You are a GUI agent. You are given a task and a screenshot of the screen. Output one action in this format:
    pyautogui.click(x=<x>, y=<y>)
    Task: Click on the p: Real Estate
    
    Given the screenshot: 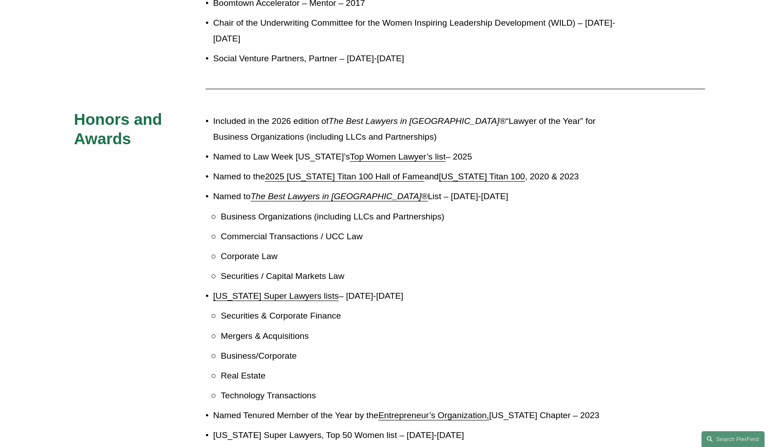 What is the action you would take?
    pyautogui.click(x=424, y=376)
    